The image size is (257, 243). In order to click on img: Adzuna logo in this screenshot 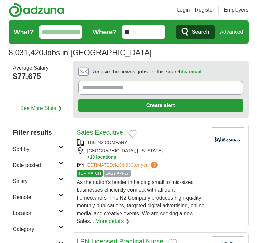, I will do `click(37, 10)`.